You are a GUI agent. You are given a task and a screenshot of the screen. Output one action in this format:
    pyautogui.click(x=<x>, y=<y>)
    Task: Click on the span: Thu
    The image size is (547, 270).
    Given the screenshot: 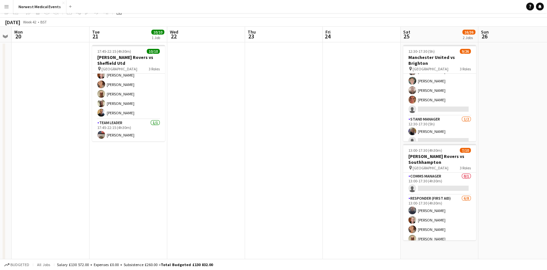 What is the action you would take?
    pyautogui.click(x=251, y=32)
    